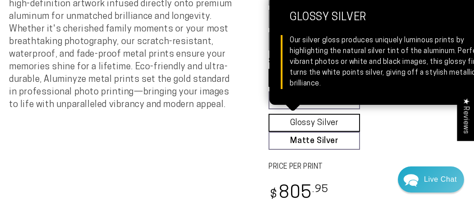  What do you see at coordinates (326, 62) in the screenshot?
I see `legend: SELECT A FINISH` at bounding box center [326, 62].